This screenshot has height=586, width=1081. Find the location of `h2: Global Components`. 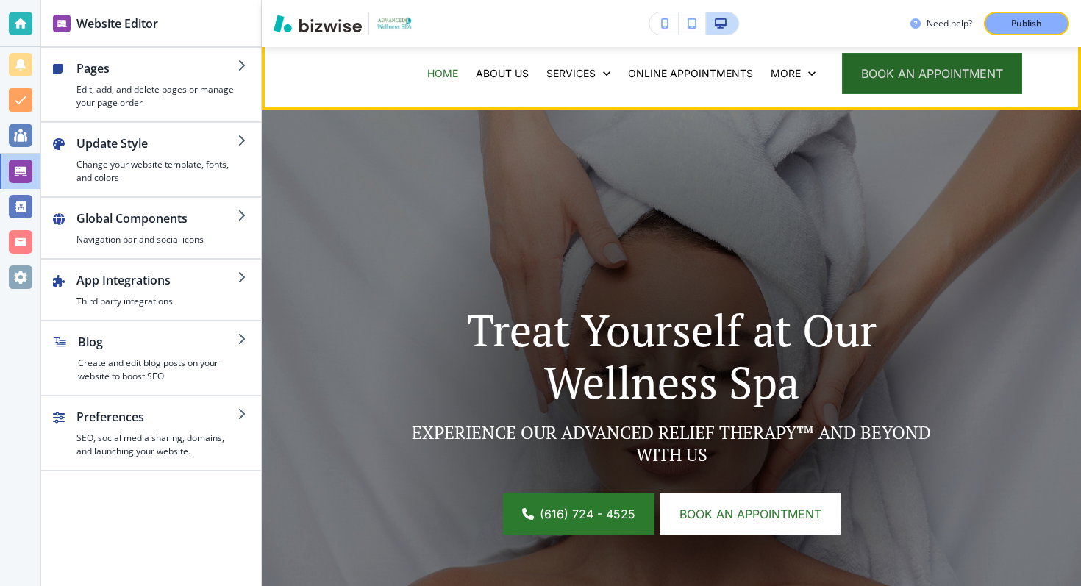

h2: Global Components is located at coordinates (157, 218).